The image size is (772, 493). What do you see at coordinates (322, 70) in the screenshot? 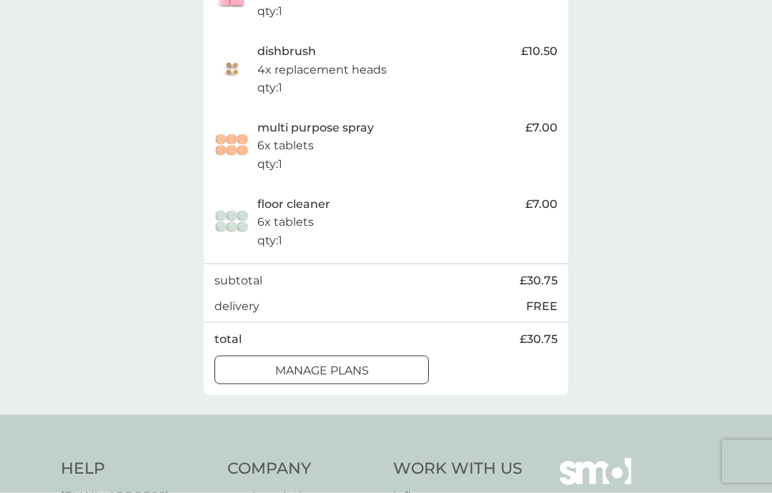
I see `p: 4x replacement heads` at bounding box center [322, 70].